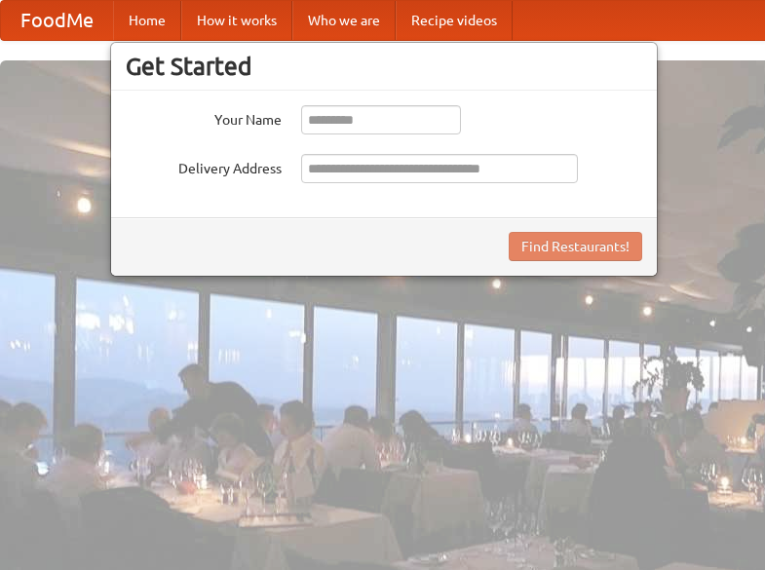 The height and width of the screenshot is (570, 765). What do you see at coordinates (147, 20) in the screenshot?
I see `a: Home` at bounding box center [147, 20].